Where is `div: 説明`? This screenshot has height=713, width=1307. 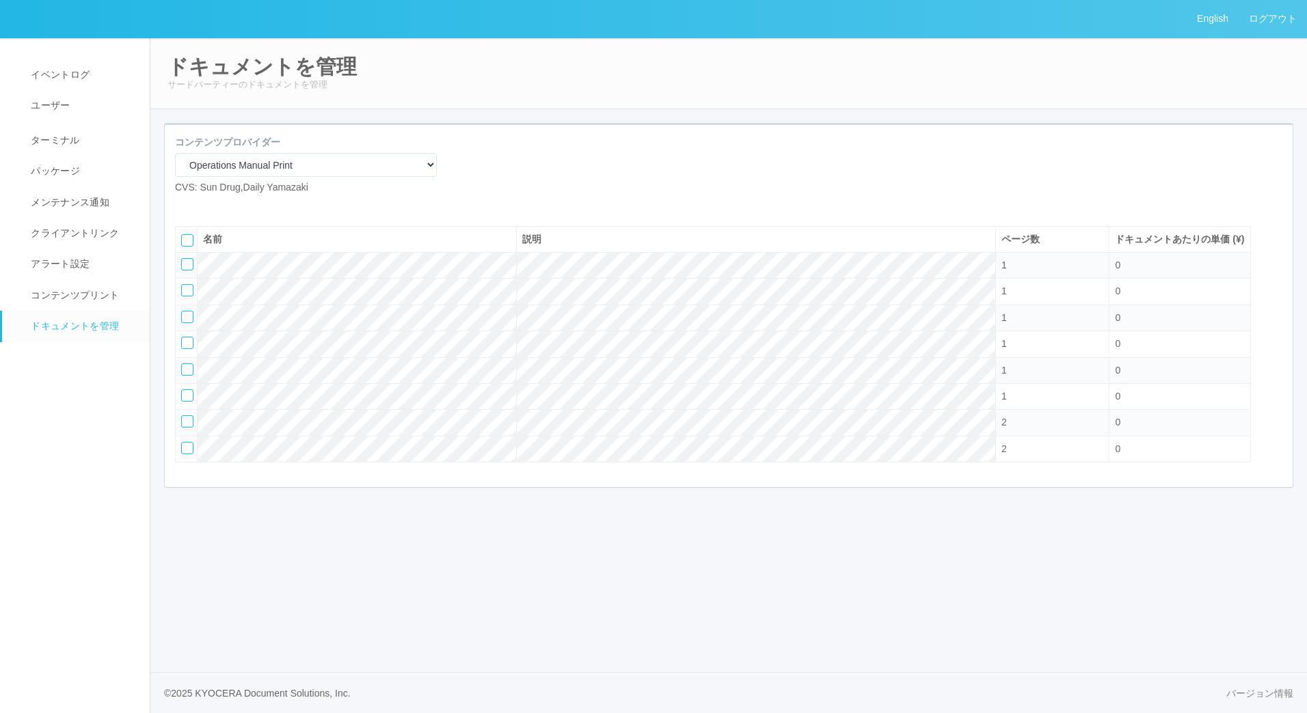 div: 説明 is located at coordinates (756, 239).